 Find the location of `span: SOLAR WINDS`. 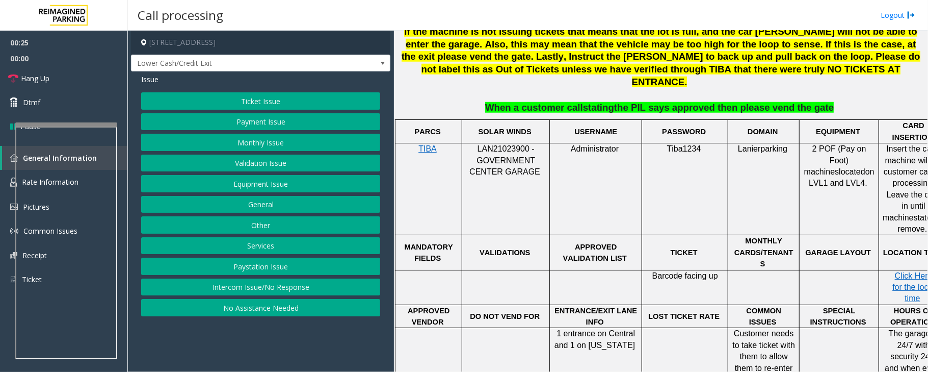

span: SOLAR WINDS is located at coordinates (505, 132).